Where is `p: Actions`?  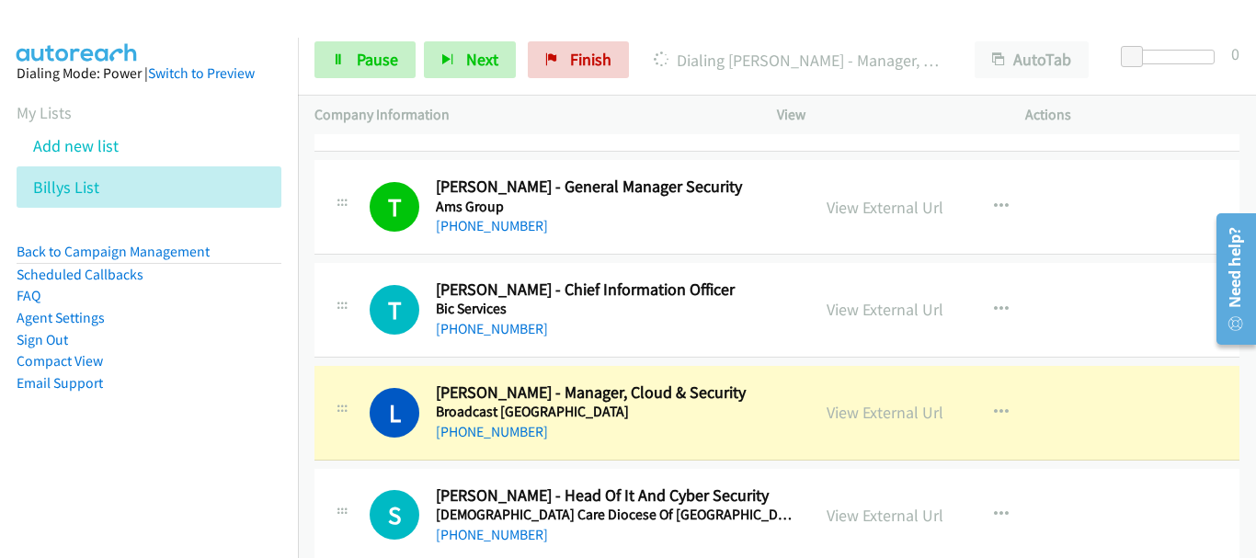 p: Actions is located at coordinates (1133, 115).